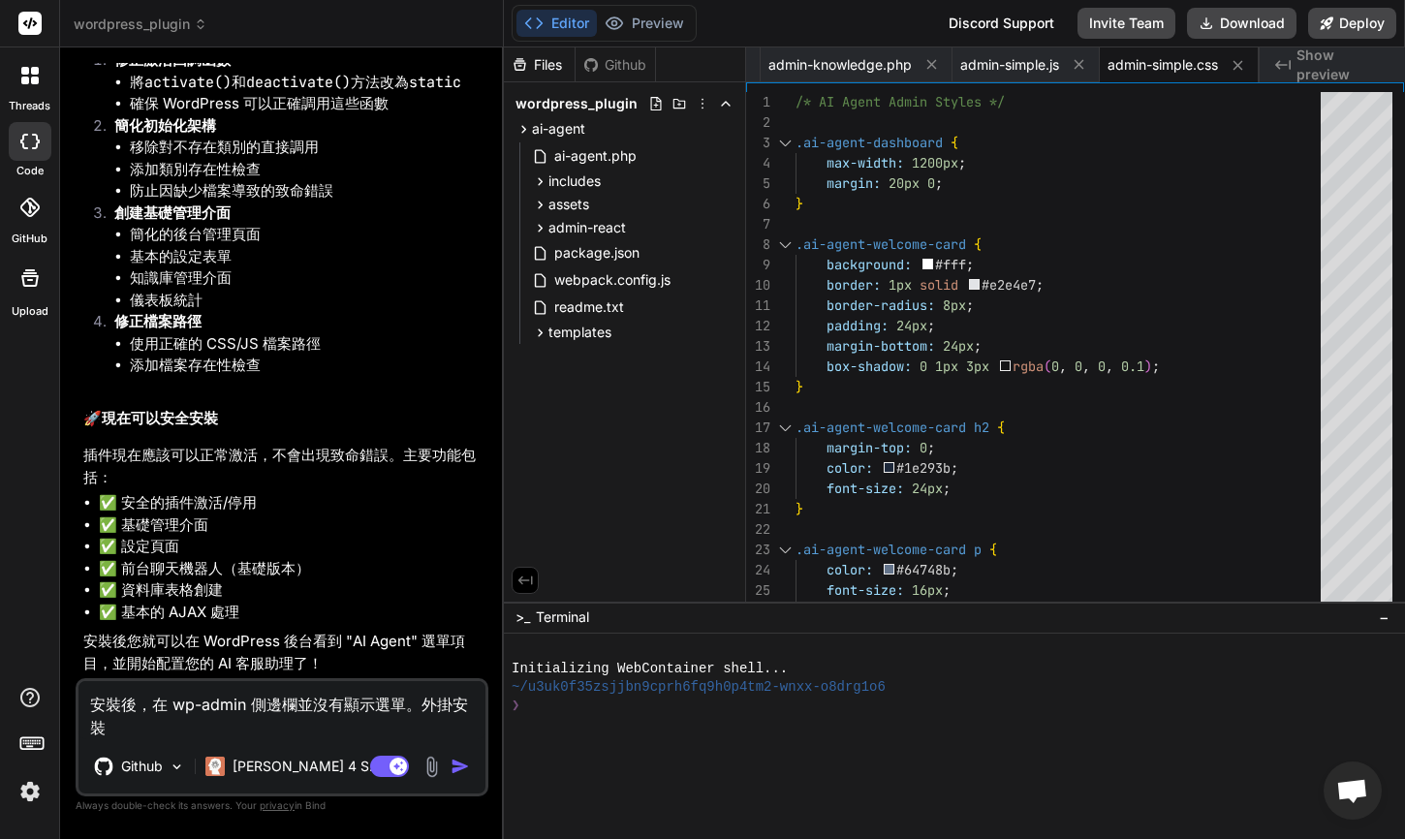 The width and height of the screenshot is (1405, 839). Describe the element at coordinates (460, 766) in the screenshot. I see `img: icon` at that location.